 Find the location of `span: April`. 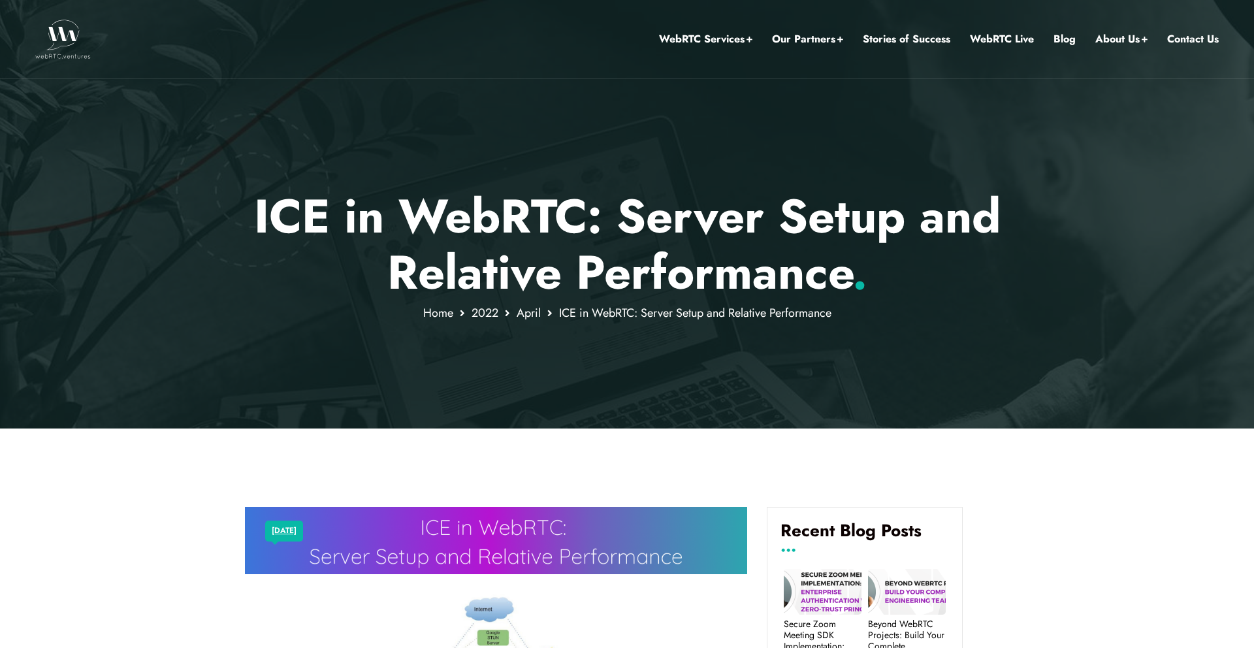

span: April is located at coordinates (529, 313).